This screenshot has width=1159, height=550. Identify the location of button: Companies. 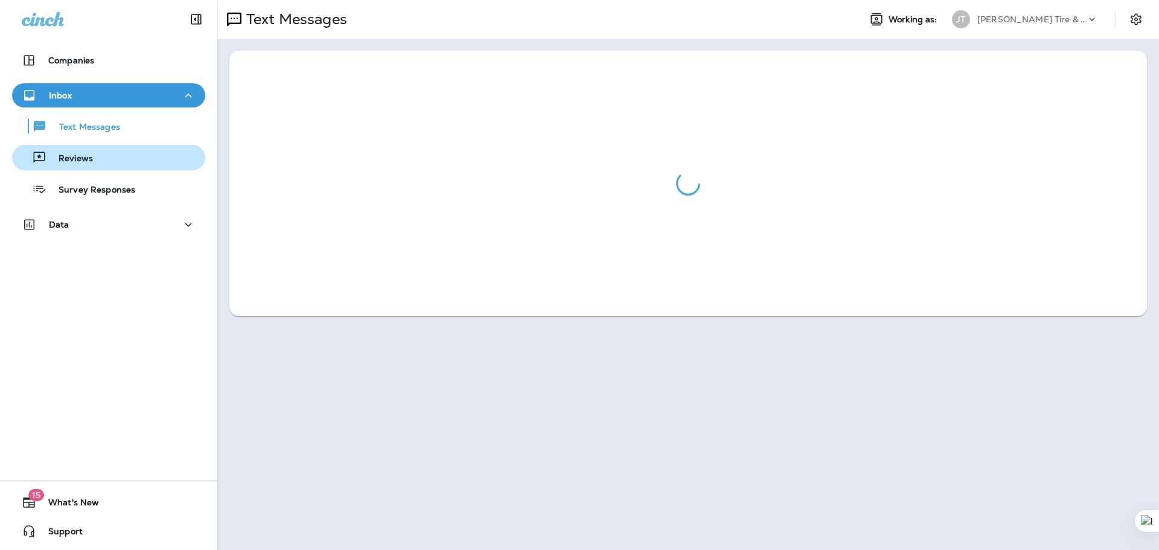
(109, 60).